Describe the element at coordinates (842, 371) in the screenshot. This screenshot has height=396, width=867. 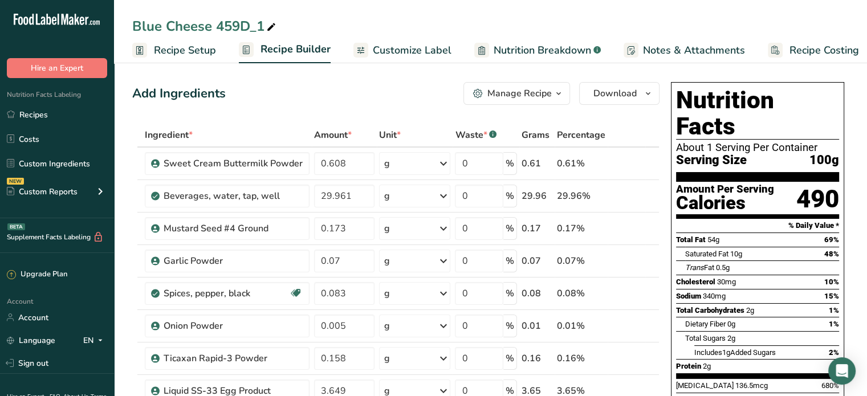
I see `div: Open Intercom Messenger` at that location.